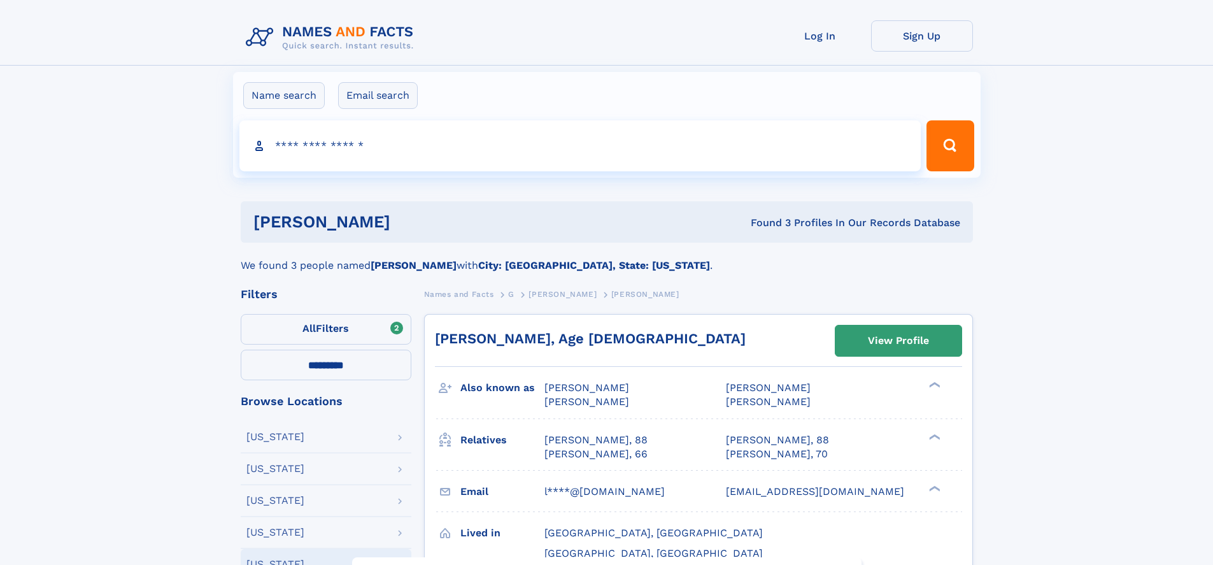 The image size is (1213, 565). Describe the element at coordinates (502, 440) in the screenshot. I see `h3: Relatives` at that location.